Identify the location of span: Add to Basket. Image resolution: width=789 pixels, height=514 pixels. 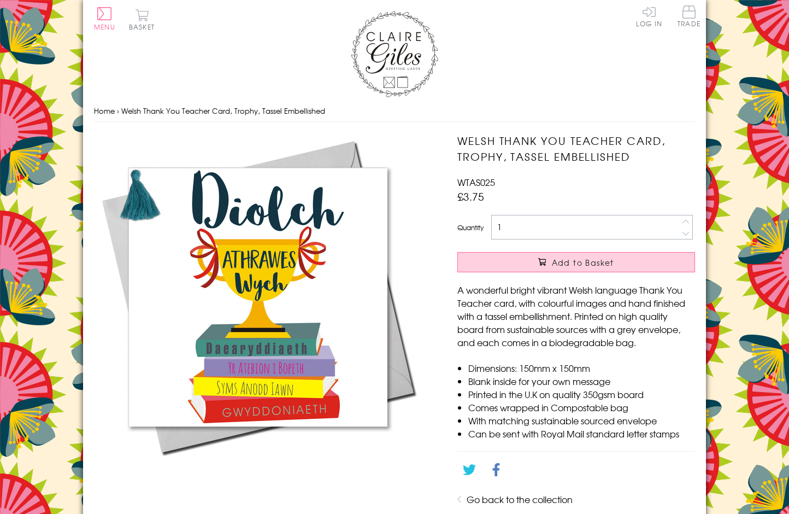
(583, 262).